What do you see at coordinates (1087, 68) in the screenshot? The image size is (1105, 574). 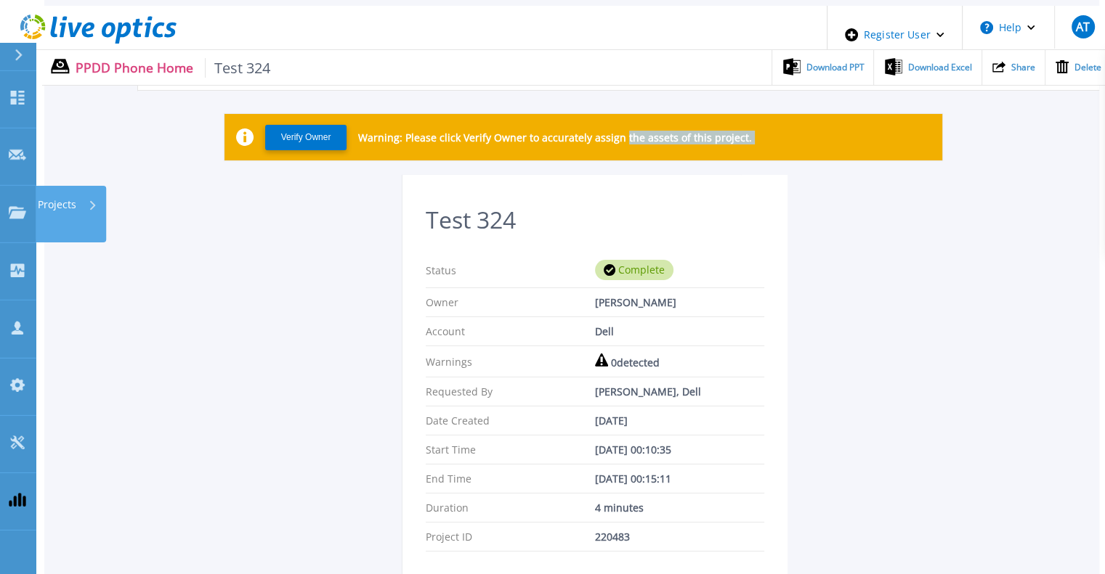 I see `span: Delete` at bounding box center [1087, 68].